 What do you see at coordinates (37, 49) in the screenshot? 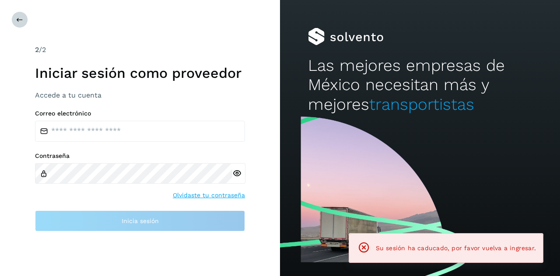
I see `span: 2` at bounding box center [37, 49].